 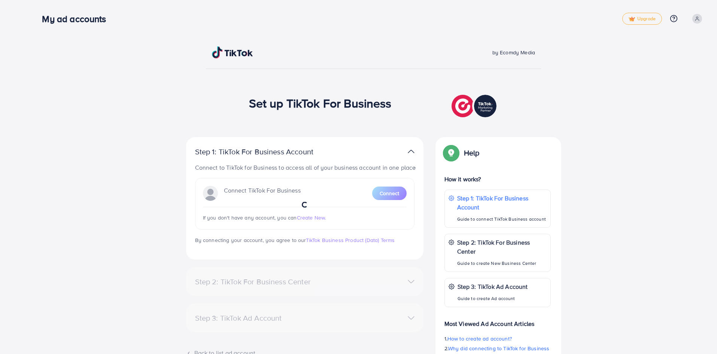 I want to click on span: Upgrade, so click(x=642, y=19).